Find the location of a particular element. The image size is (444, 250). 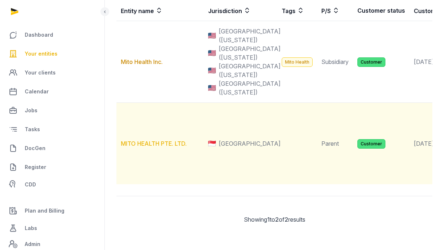

span: Mito Health is located at coordinates (297, 62).